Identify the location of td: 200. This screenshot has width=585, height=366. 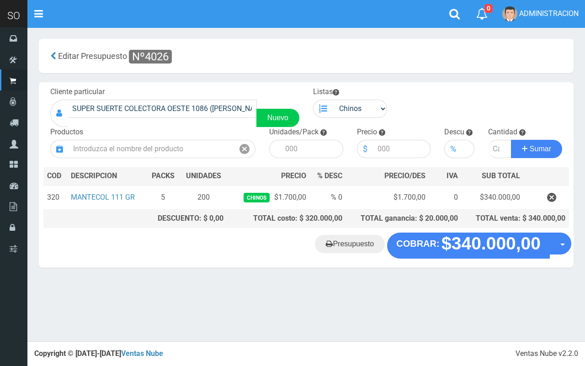
(203, 197).